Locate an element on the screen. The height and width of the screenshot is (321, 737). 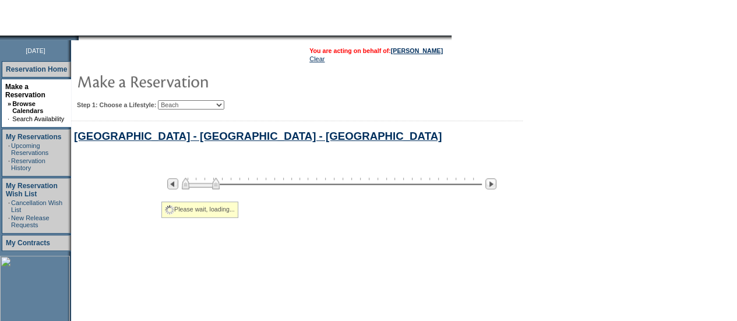
img: spinner2.gif is located at coordinates (170, 210).